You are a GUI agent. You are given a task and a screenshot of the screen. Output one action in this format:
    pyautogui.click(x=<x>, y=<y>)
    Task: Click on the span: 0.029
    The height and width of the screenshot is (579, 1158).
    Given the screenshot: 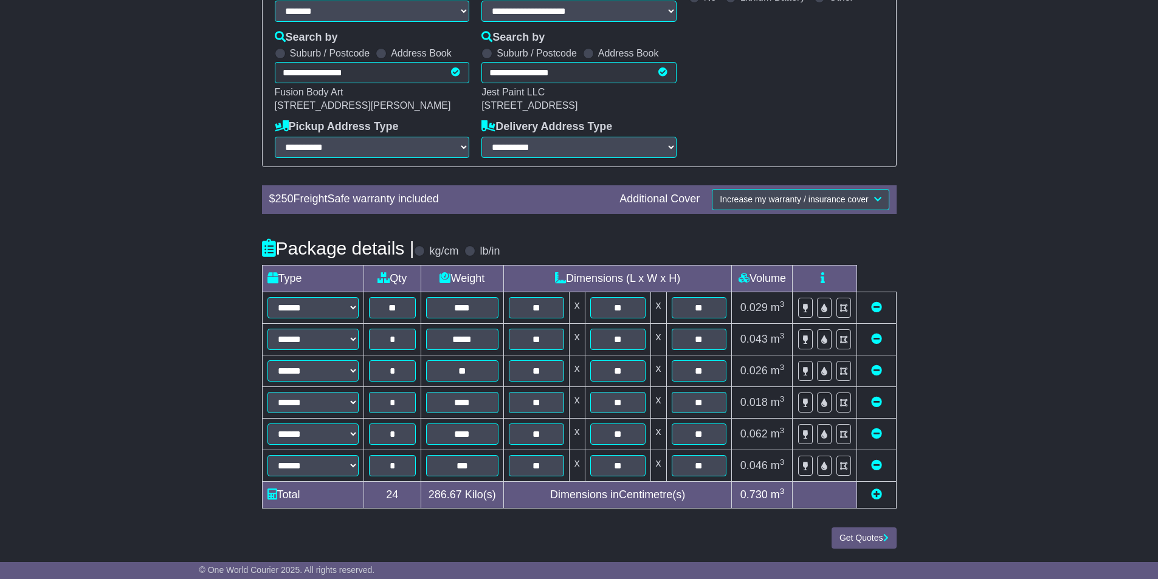 What is the action you would take?
    pyautogui.click(x=754, y=308)
    